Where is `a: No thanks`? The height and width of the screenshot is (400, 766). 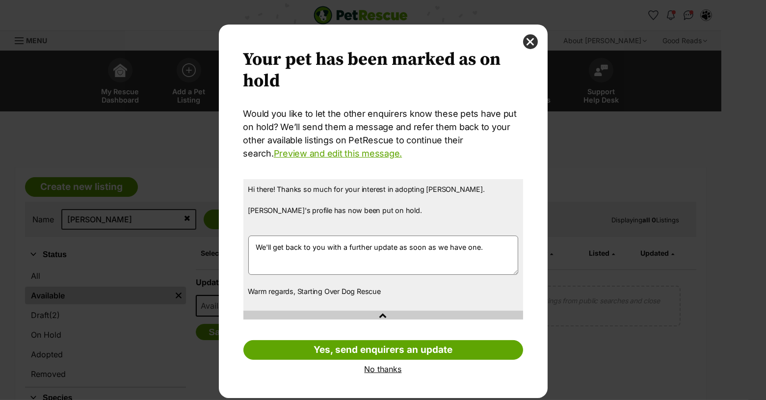 a: No thanks is located at coordinates (383, 369).